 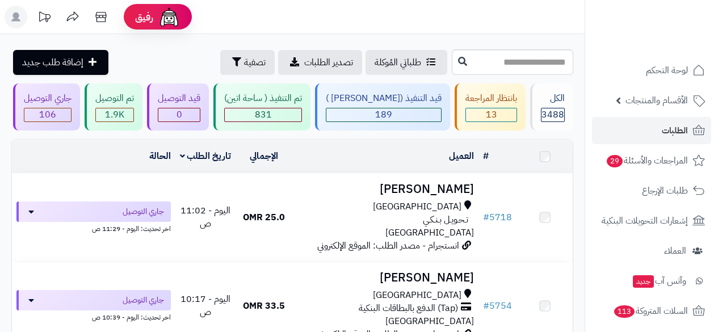 I want to click on span: 831, so click(x=264, y=115).